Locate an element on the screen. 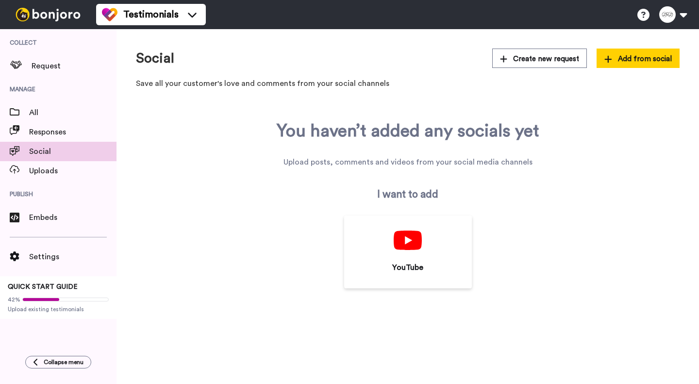 This screenshot has width=699, height=384. div: I want to add is located at coordinates (408, 195).